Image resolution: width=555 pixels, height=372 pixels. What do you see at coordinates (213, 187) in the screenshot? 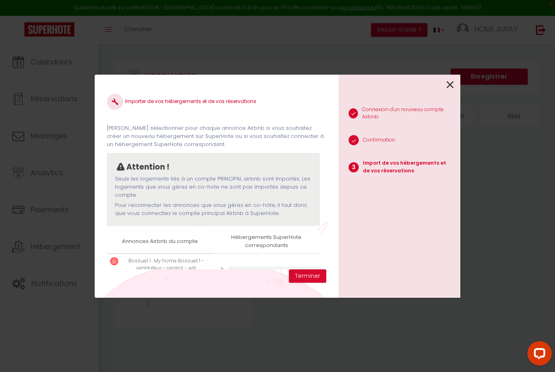
I see `p: Seuls les logements liés à un compte PRINCIPAL airbnb sont importés. Les logements que vous gérez...` at bounding box center [213, 187].